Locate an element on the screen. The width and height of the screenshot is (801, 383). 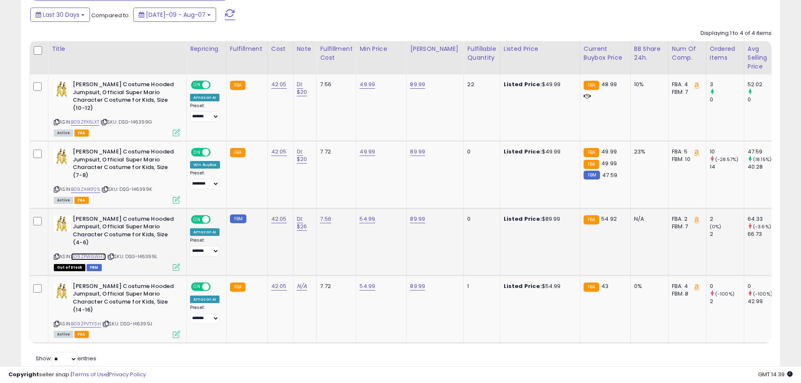
span: 2025-09-7 14:39 GMT is located at coordinates (776, 374).